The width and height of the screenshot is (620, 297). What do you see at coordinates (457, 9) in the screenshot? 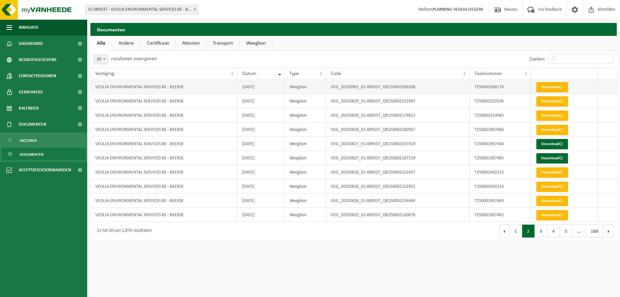
I see `strong: PLANNING VEOLIA IZEGEM` at bounding box center [457, 9].